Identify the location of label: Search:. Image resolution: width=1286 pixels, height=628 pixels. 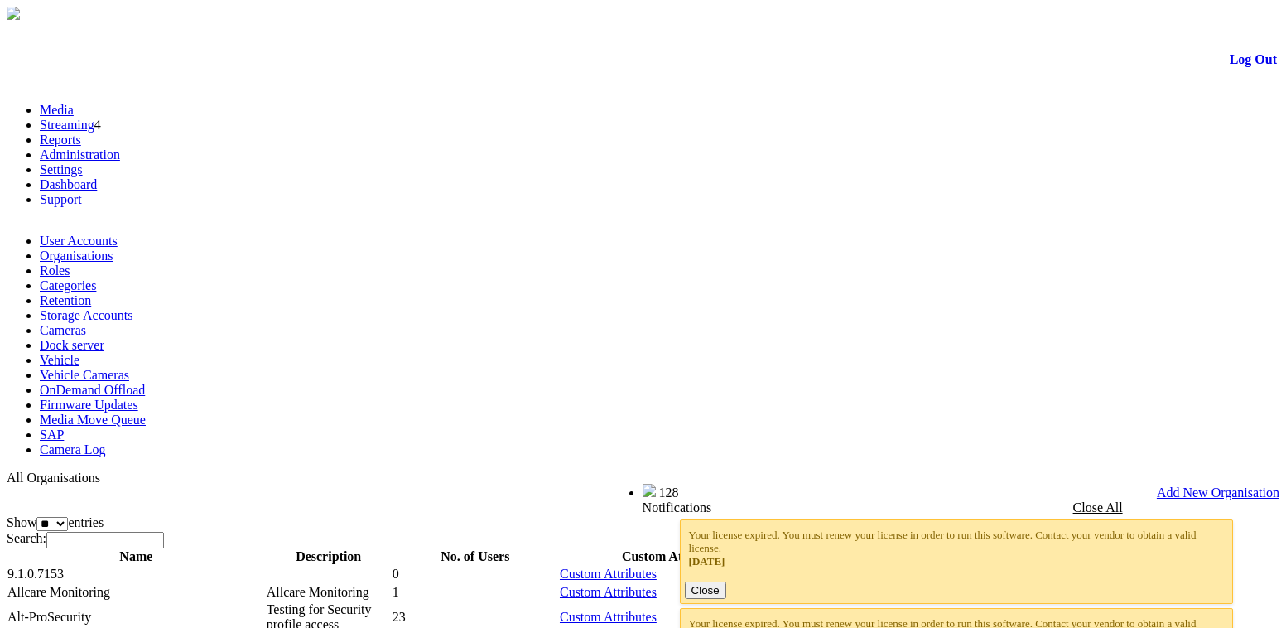
(85, 537).